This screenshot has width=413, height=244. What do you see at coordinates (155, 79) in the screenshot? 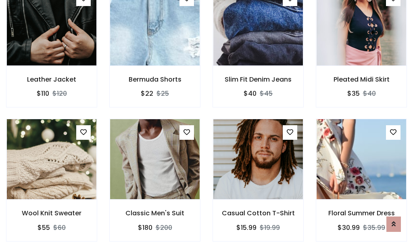
I see `h6: Bermuda Shorts` at bounding box center [155, 79].